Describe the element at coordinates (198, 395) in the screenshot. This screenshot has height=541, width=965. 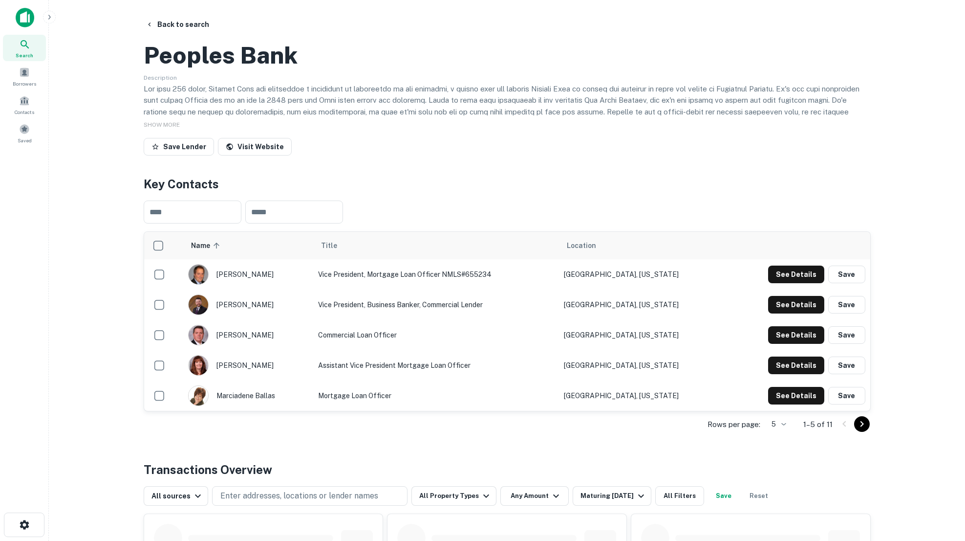
I see `img: 1516993140983` at that location.